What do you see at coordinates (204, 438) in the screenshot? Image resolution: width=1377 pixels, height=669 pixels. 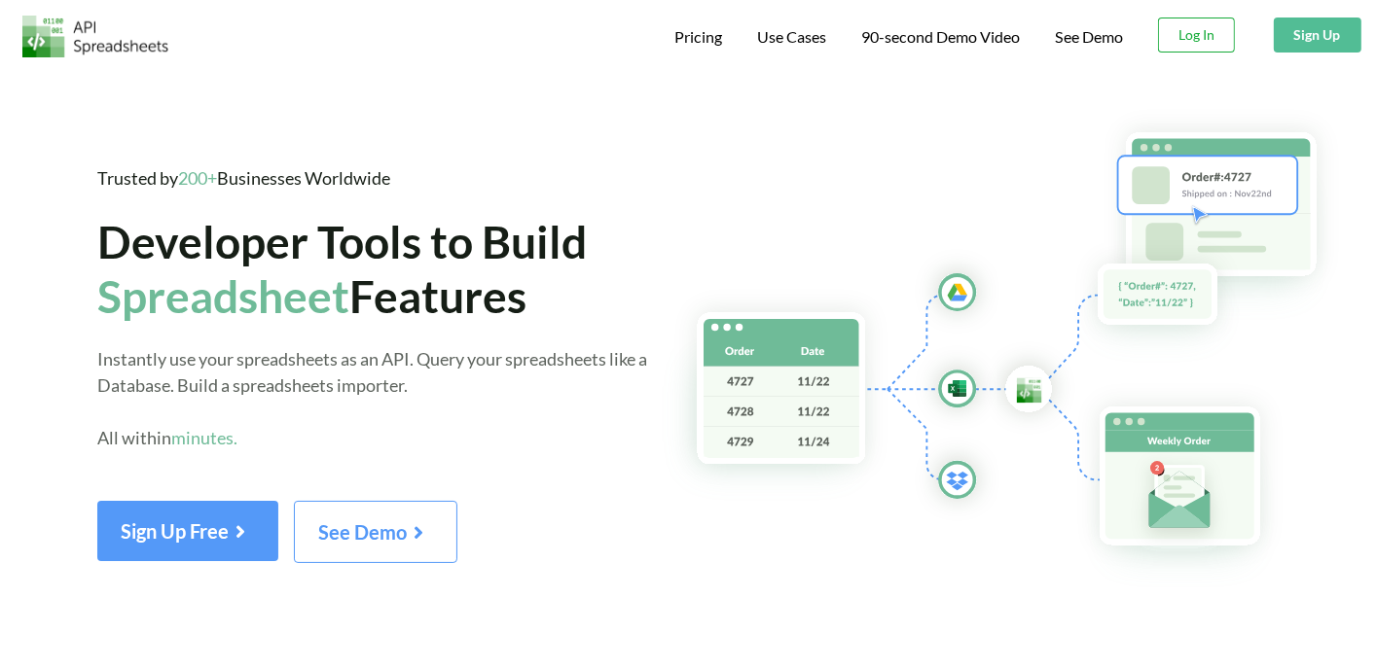 I see `span: minutes.` at bounding box center [204, 438].